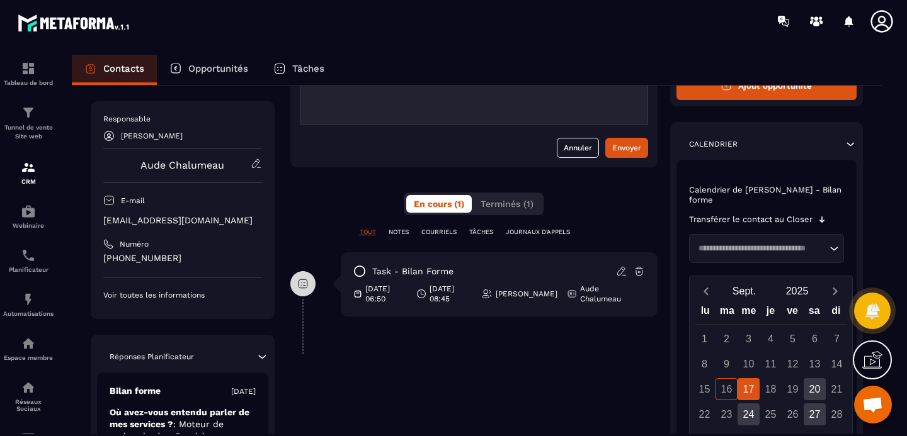 The height and width of the screenshot is (436, 907). What do you see at coordinates (704, 389) in the screenshot?
I see `div: 15` at bounding box center [704, 389].